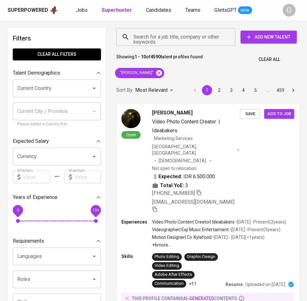  What do you see at coordinates (192, 284) in the screenshot?
I see `p: +11` at bounding box center [192, 284].